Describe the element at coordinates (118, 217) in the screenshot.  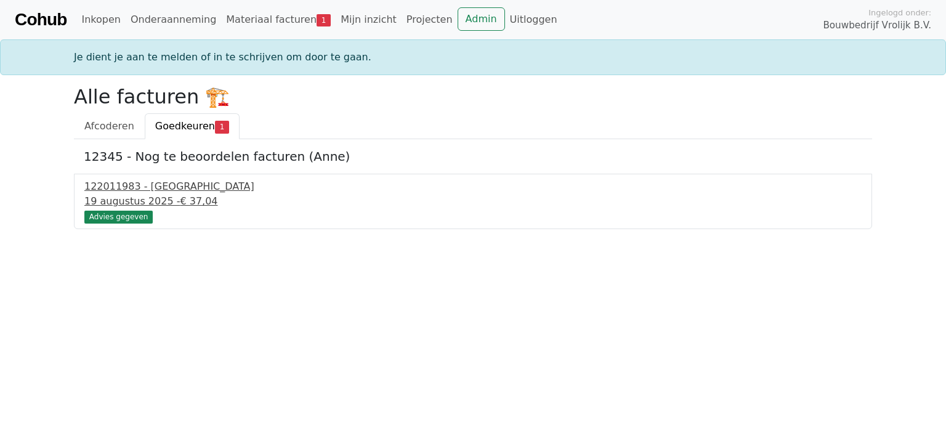
I see `div: Advies gegeven` at that location.